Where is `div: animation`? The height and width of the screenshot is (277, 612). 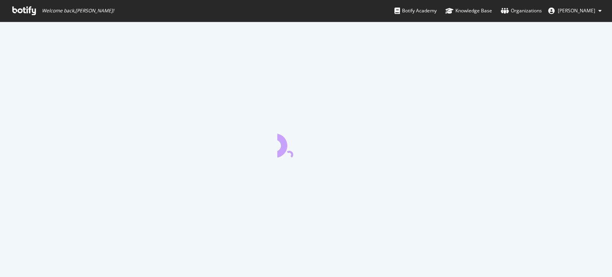
div: animation is located at coordinates (306, 143).